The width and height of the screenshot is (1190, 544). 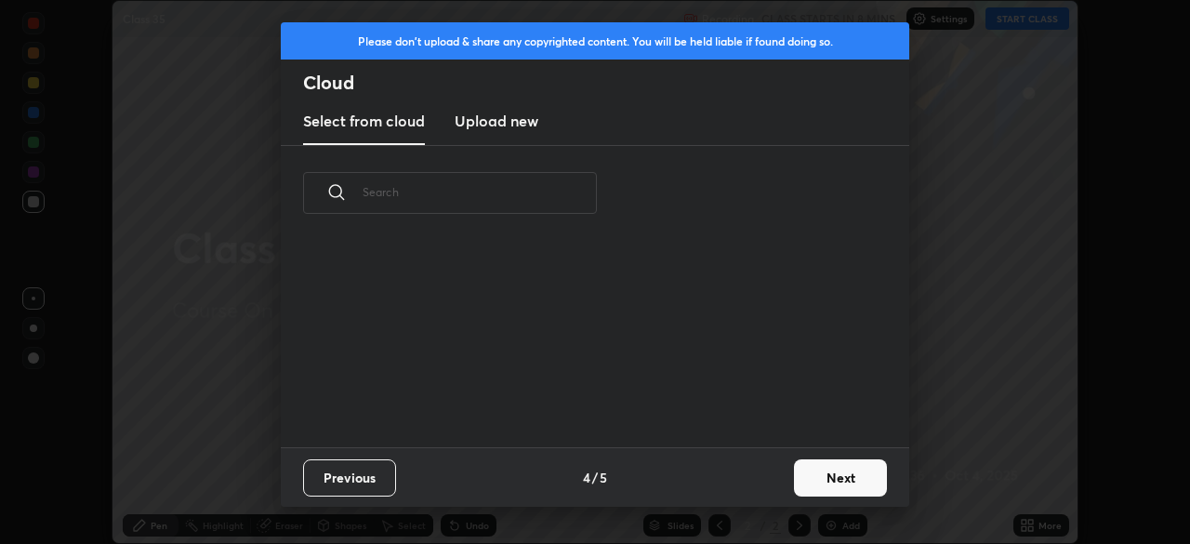 I want to click on h3: Upload new, so click(x=496, y=121).